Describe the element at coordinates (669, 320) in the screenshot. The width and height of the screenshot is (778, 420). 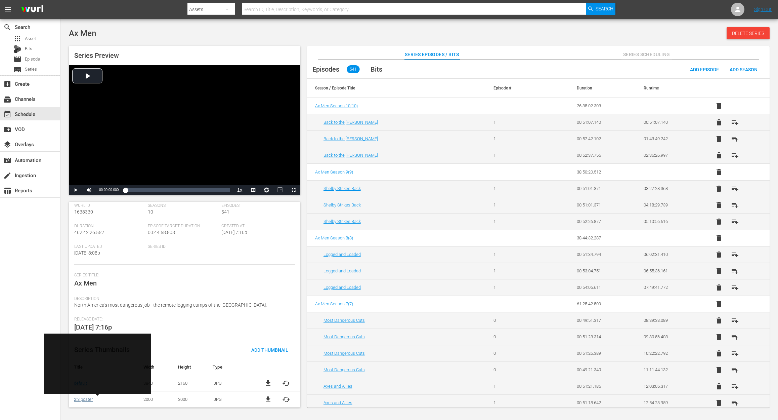
I see `td: 08:39:33.089` at that location.